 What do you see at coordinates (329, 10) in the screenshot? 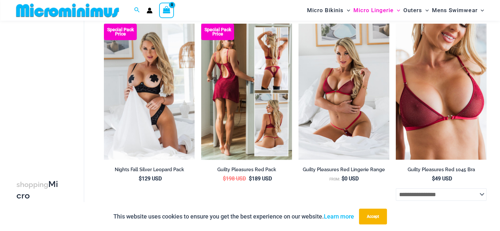
I see `a: Micro BikinisMenu ToggleMenu Toggle` at bounding box center [329, 10].